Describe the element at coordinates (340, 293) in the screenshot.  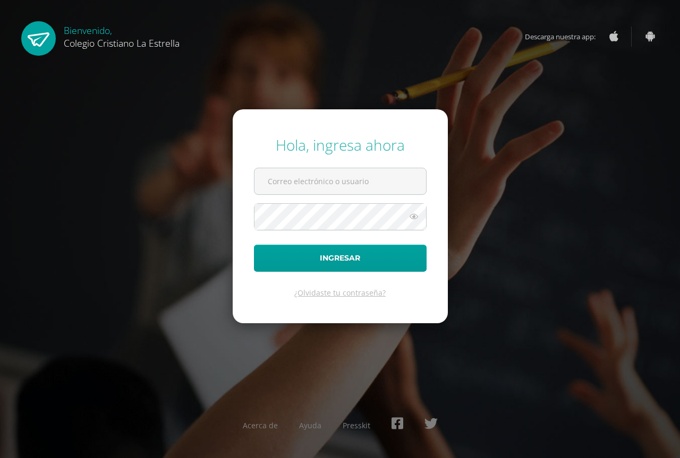
I see `a: ¿Olvidaste tu contraseña?` at that location.